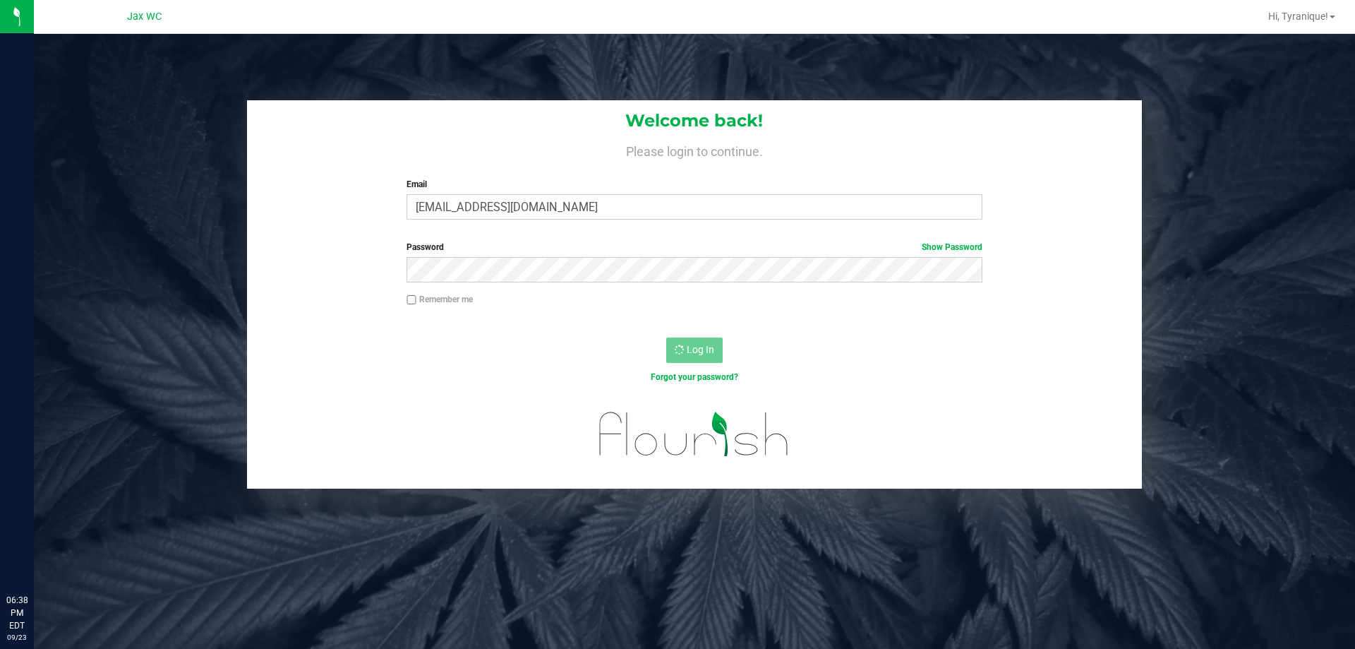 Image resolution: width=1355 pixels, height=649 pixels. Describe the element at coordinates (695, 350) in the screenshot. I see `button: Log In` at that location.